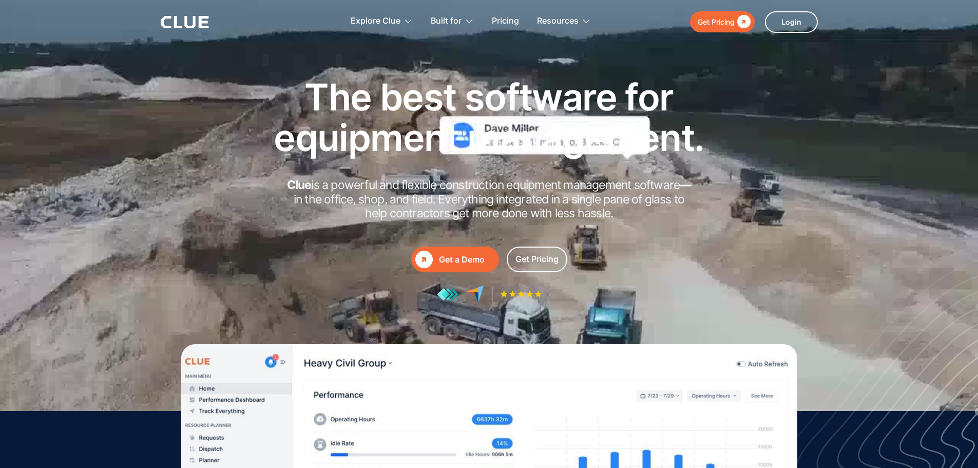 Image resolution: width=978 pixels, height=468 pixels. Describe the element at coordinates (489, 199) in the screenshot. I see `h2: is a powerful and flexible construction equipment management software in the office, shop, and fi...` at that location.